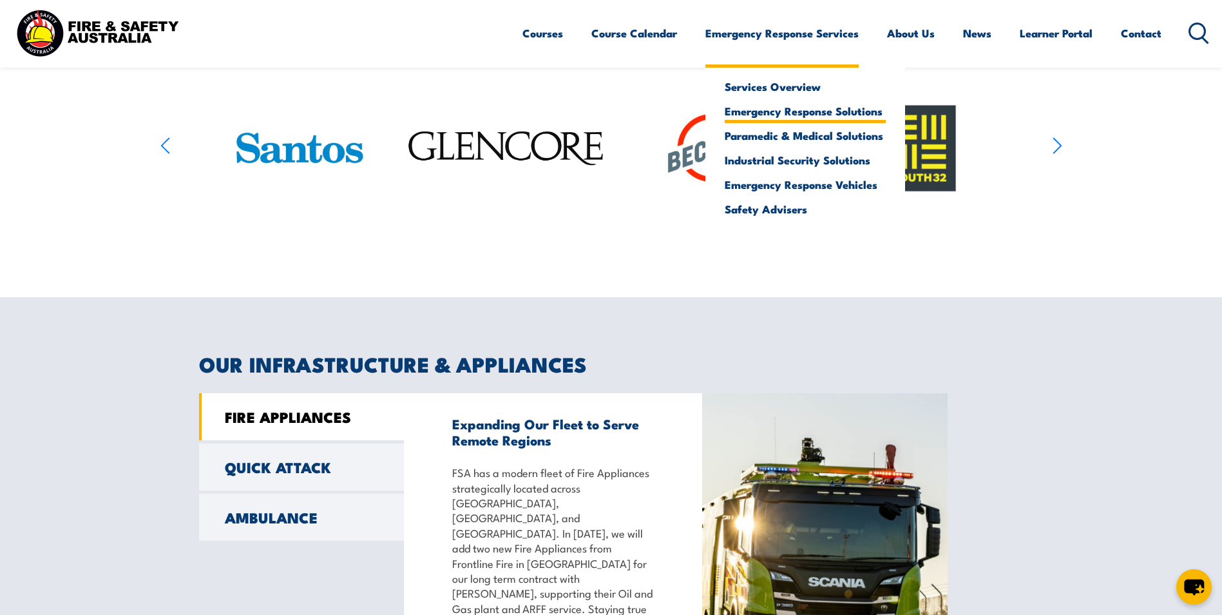 Image resolution: width=1222 pixels, height=615 pixels. What do you see at coordinates (805, 184) in the screenshot?
I see `a: Emergency Response Vehicles` at bounding box center [805, 184].